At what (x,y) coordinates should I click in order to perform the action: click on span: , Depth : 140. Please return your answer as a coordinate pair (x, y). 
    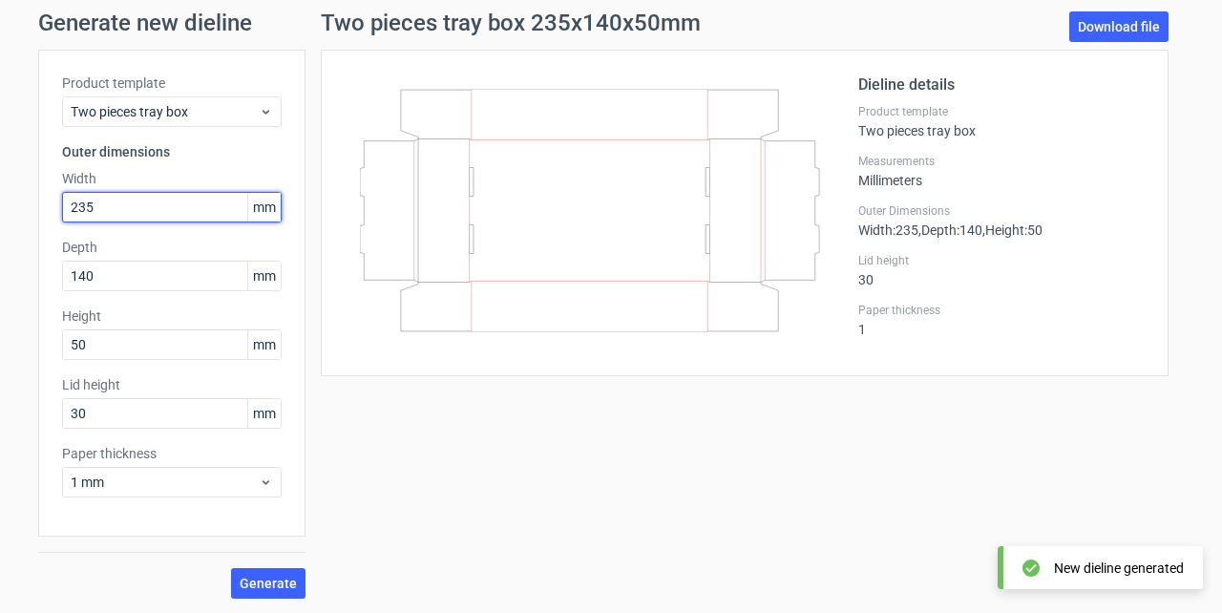
    Looking at the image, I should click on (950, 230).